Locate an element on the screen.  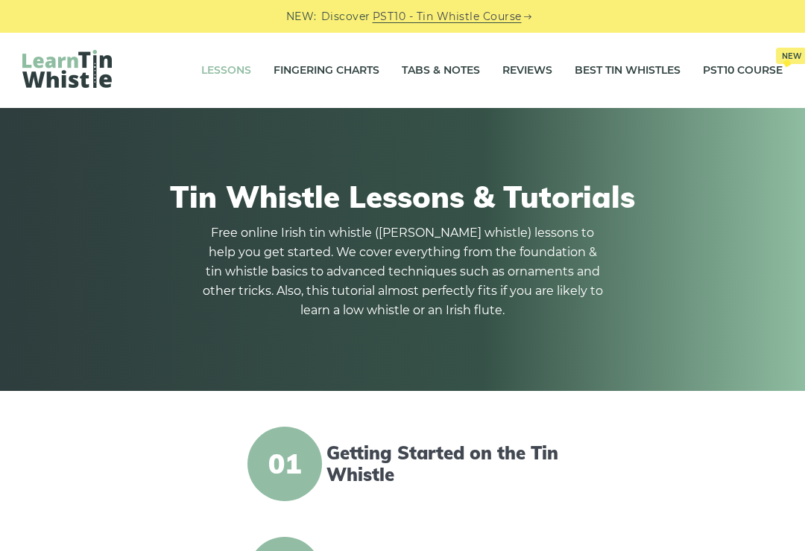
a: Fingering Charts is located at coordinates (326, 71).